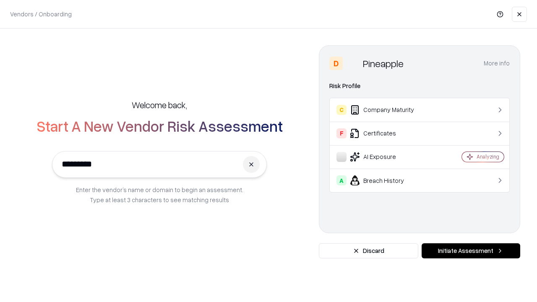 This screenshot has width=537, height=302. I want to click on button: Initiate Assessment, so click(471, 251).